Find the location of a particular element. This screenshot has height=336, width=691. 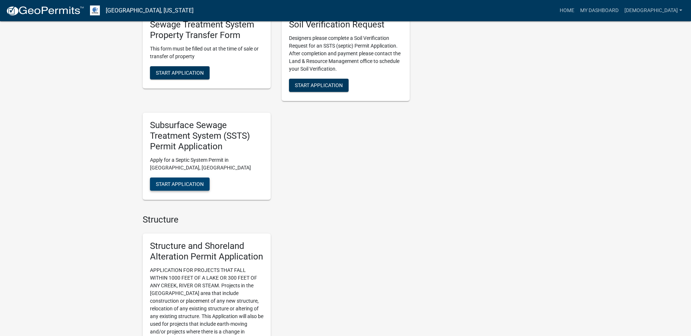

h4: Structure is located at coordinates (276, 220).